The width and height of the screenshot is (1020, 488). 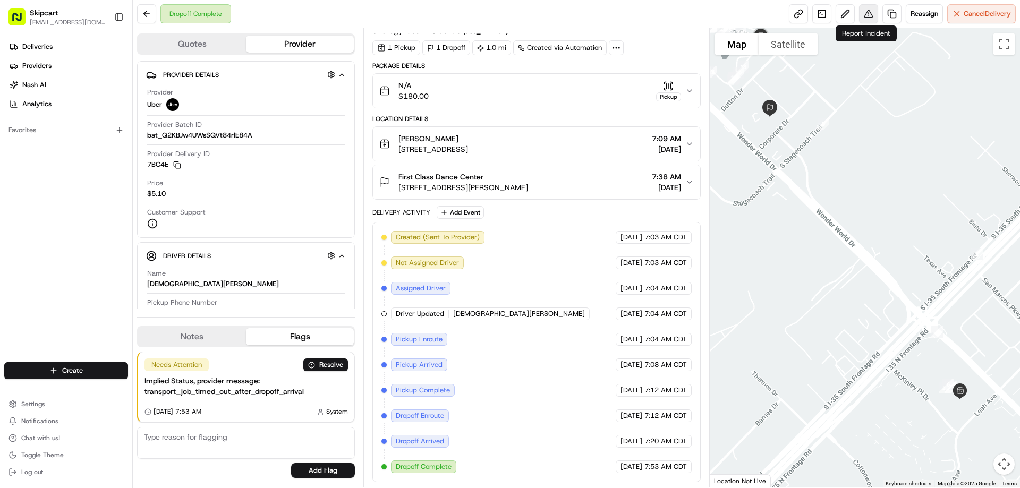 What do you see at coordinates (536, 91) in the screenshot?
I see `button: N/A$180.00Pickup` at bounding box center [536, 91].